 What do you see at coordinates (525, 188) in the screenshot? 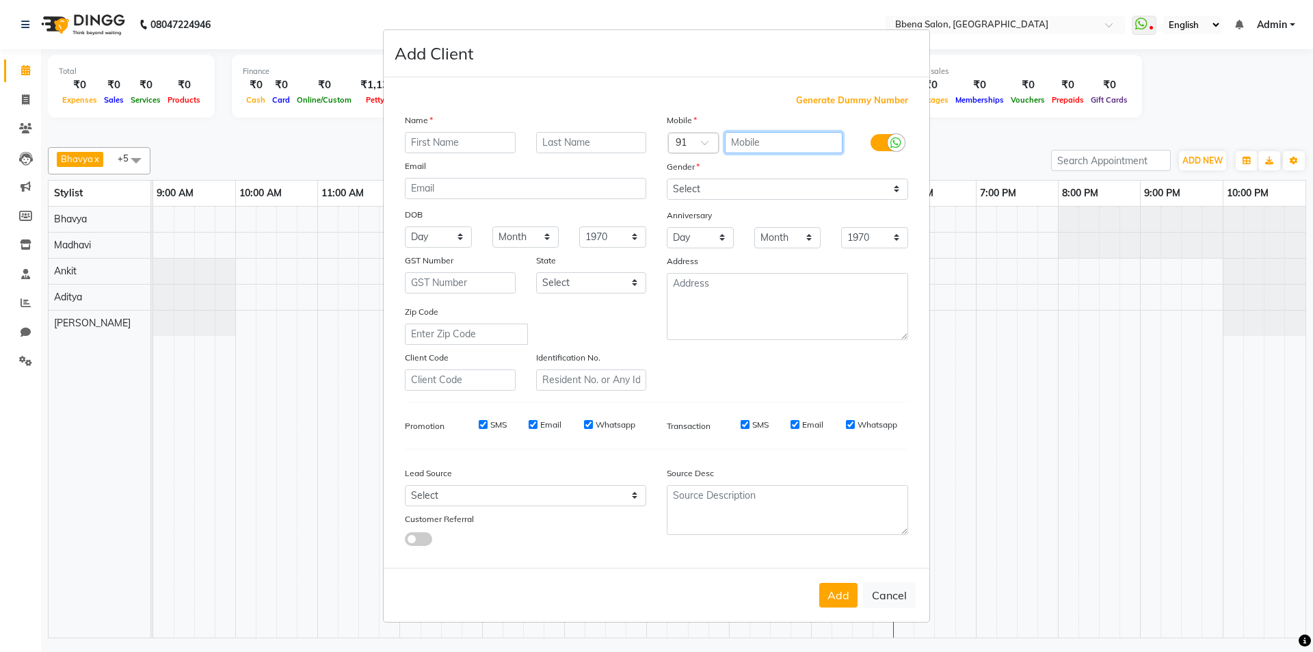
I see `input: Email` at bounding box center [525, 188].